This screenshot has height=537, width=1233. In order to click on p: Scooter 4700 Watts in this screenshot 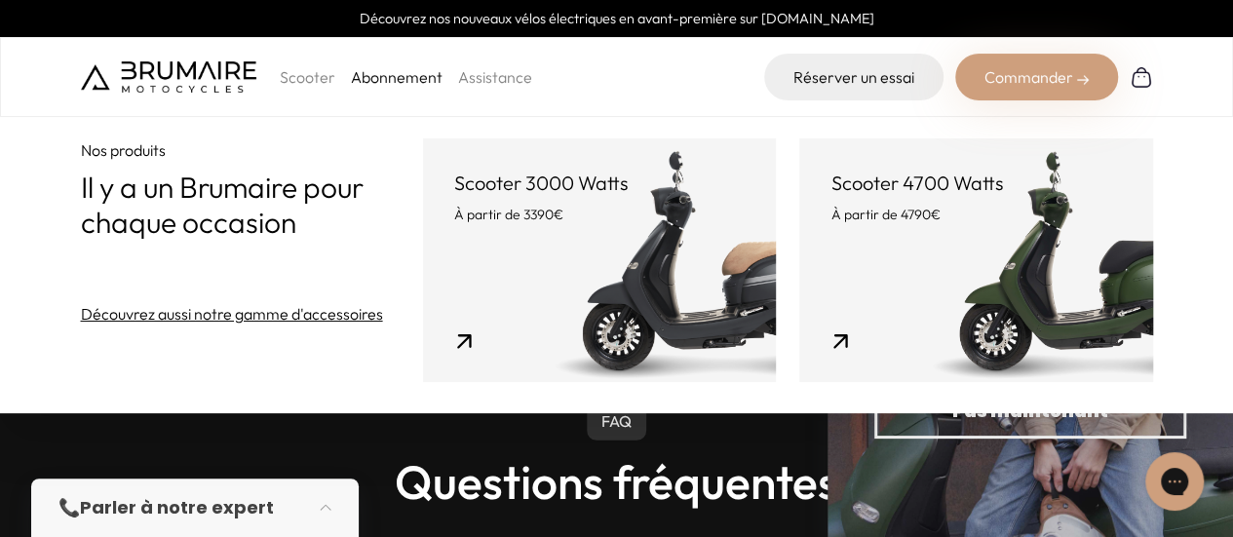, I will do `click(975, 183)`.